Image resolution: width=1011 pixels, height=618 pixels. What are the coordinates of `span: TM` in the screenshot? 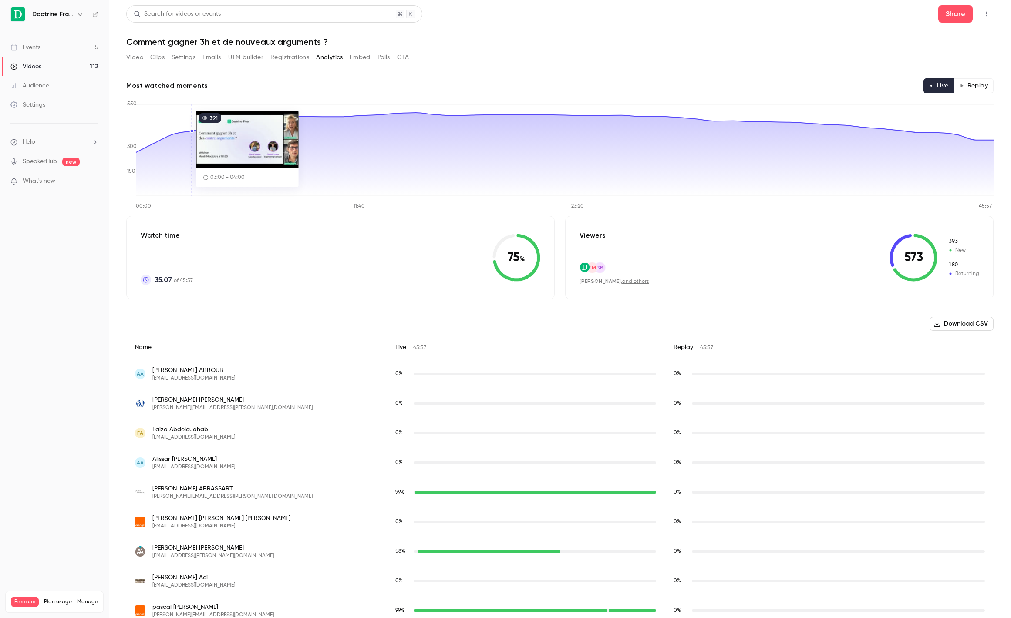 It's located at (592, 268).